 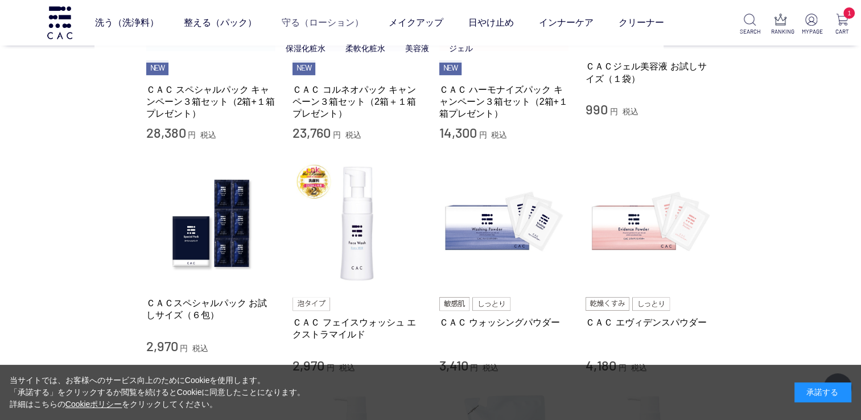 What do you see at coordinates (461, 48) in the screenshot?
I see `a: ジェル` at bounding box center [461, 48].